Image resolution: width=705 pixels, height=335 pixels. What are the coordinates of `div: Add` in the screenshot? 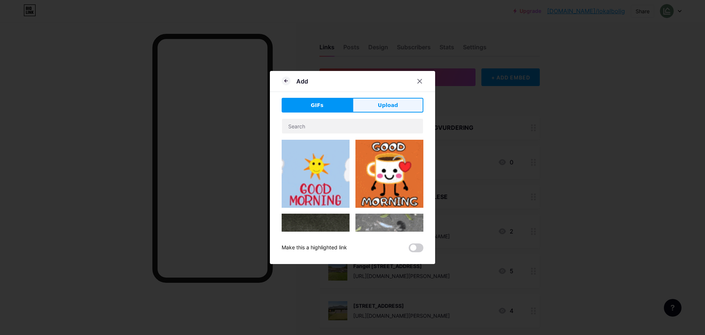 It's located at (302, 81).